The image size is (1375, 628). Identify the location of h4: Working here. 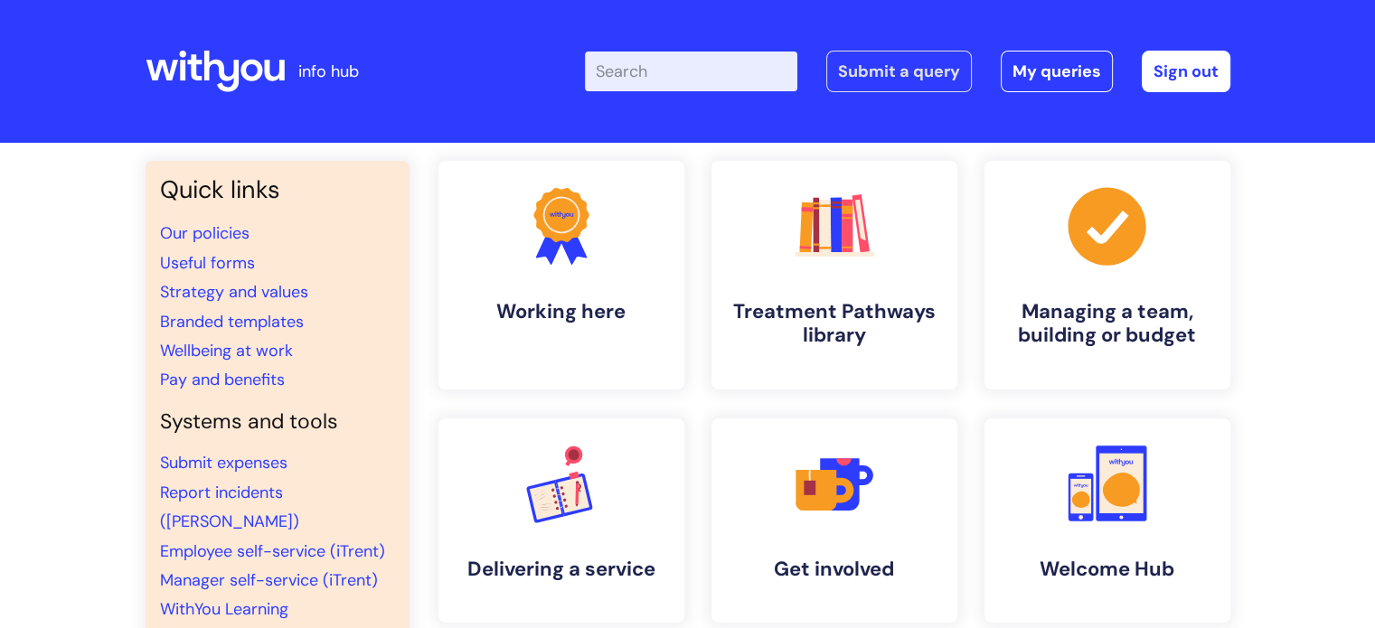
(562, 312).